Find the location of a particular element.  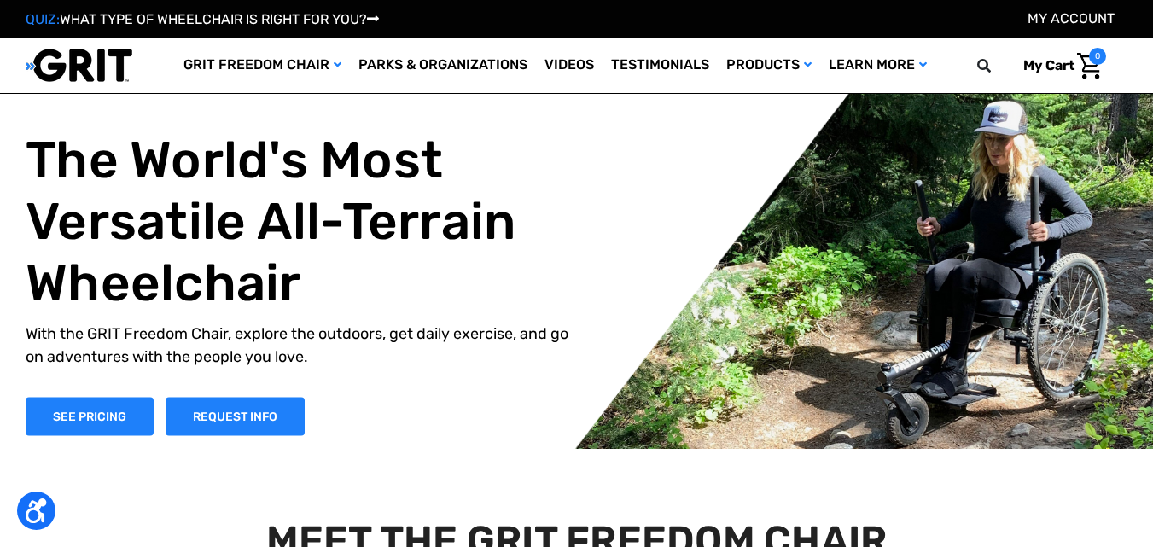

a: Testimonials is located at coordinates (660, 65).